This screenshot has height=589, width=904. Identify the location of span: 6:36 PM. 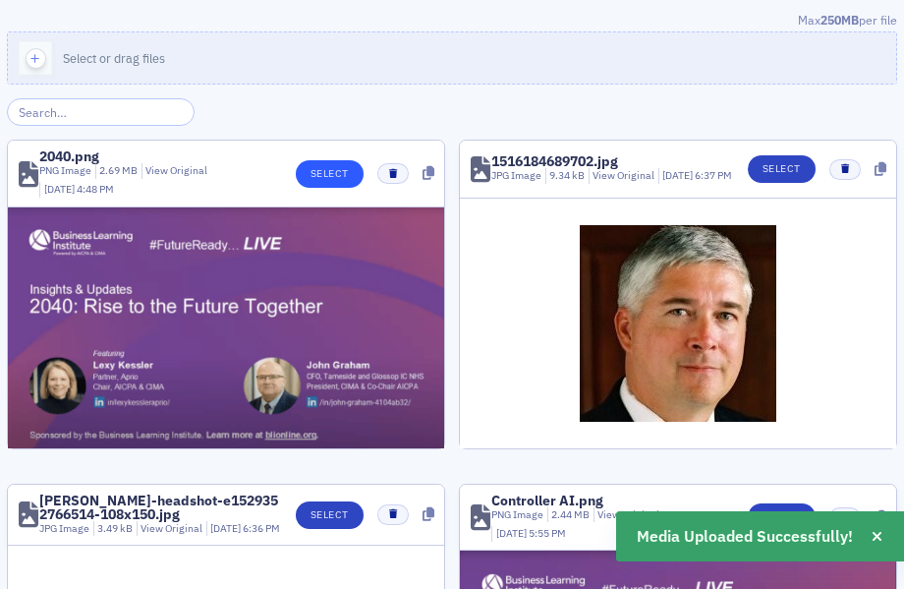
(262, 528).